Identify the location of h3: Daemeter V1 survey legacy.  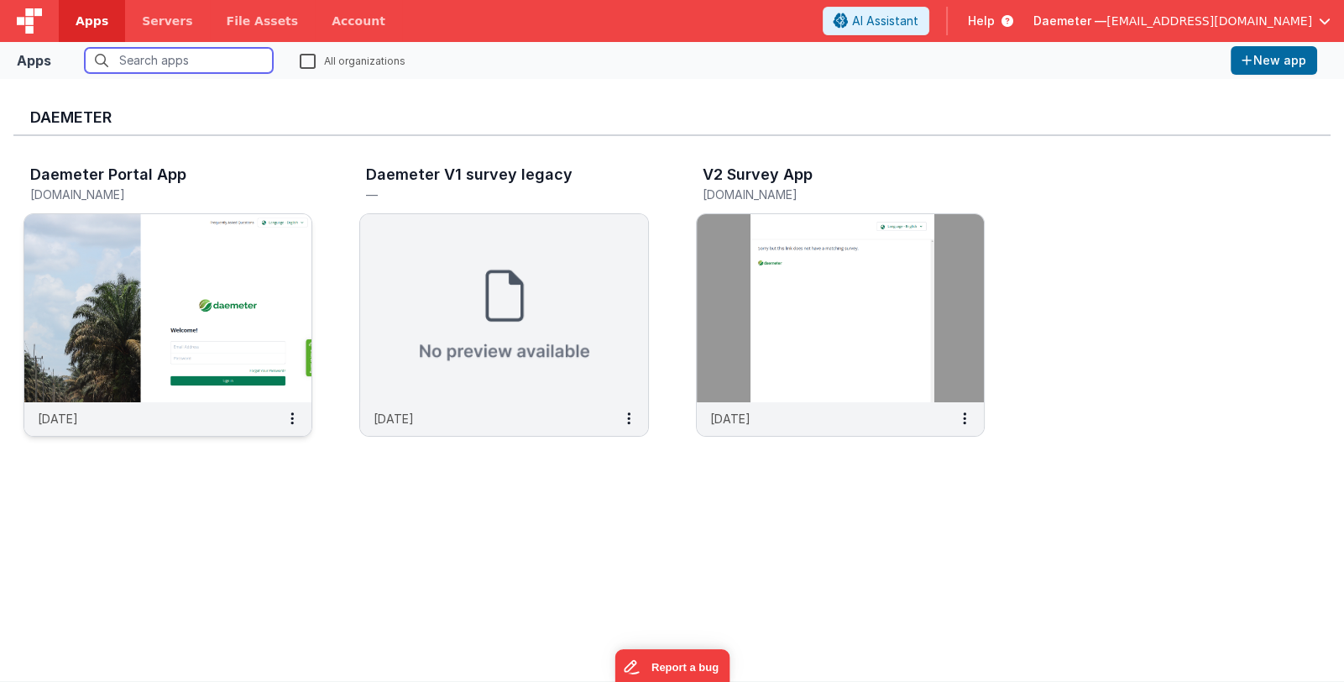
(469, 175).